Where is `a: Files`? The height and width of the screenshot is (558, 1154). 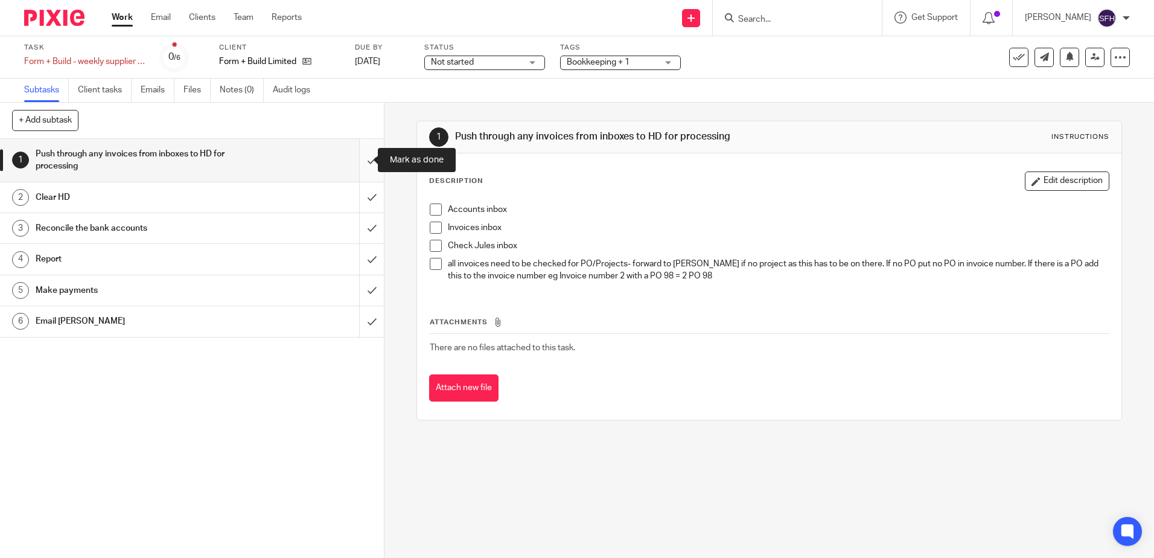
a: Files is located at coordinates (197, 90).